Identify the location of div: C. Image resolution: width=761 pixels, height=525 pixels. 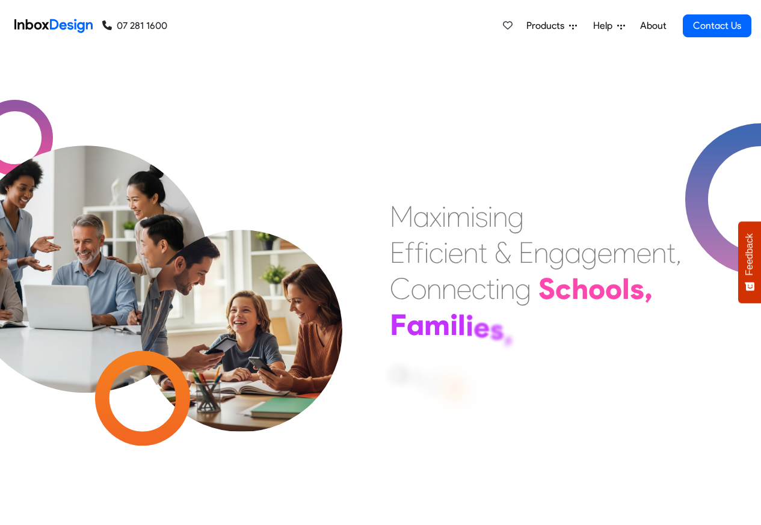
(400, 289).